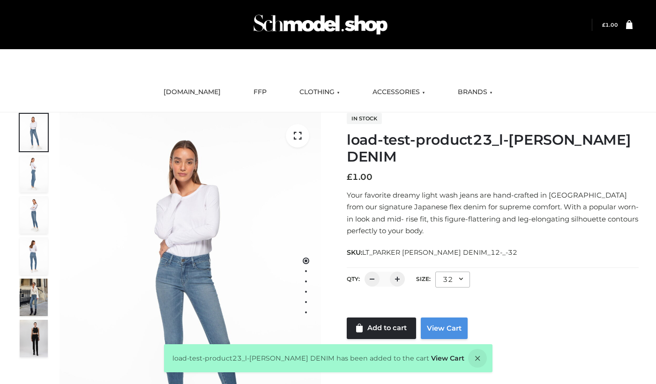 Image resolution: width=656 pixels, height=384 pixels. Describe the element at coordinates (432, 253) in the screenshot. I see `span: SKU:` at that location.